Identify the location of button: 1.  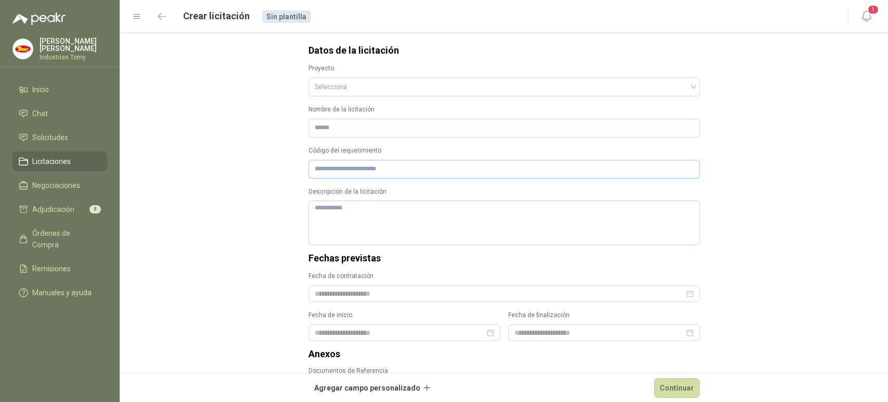
(866, 17).